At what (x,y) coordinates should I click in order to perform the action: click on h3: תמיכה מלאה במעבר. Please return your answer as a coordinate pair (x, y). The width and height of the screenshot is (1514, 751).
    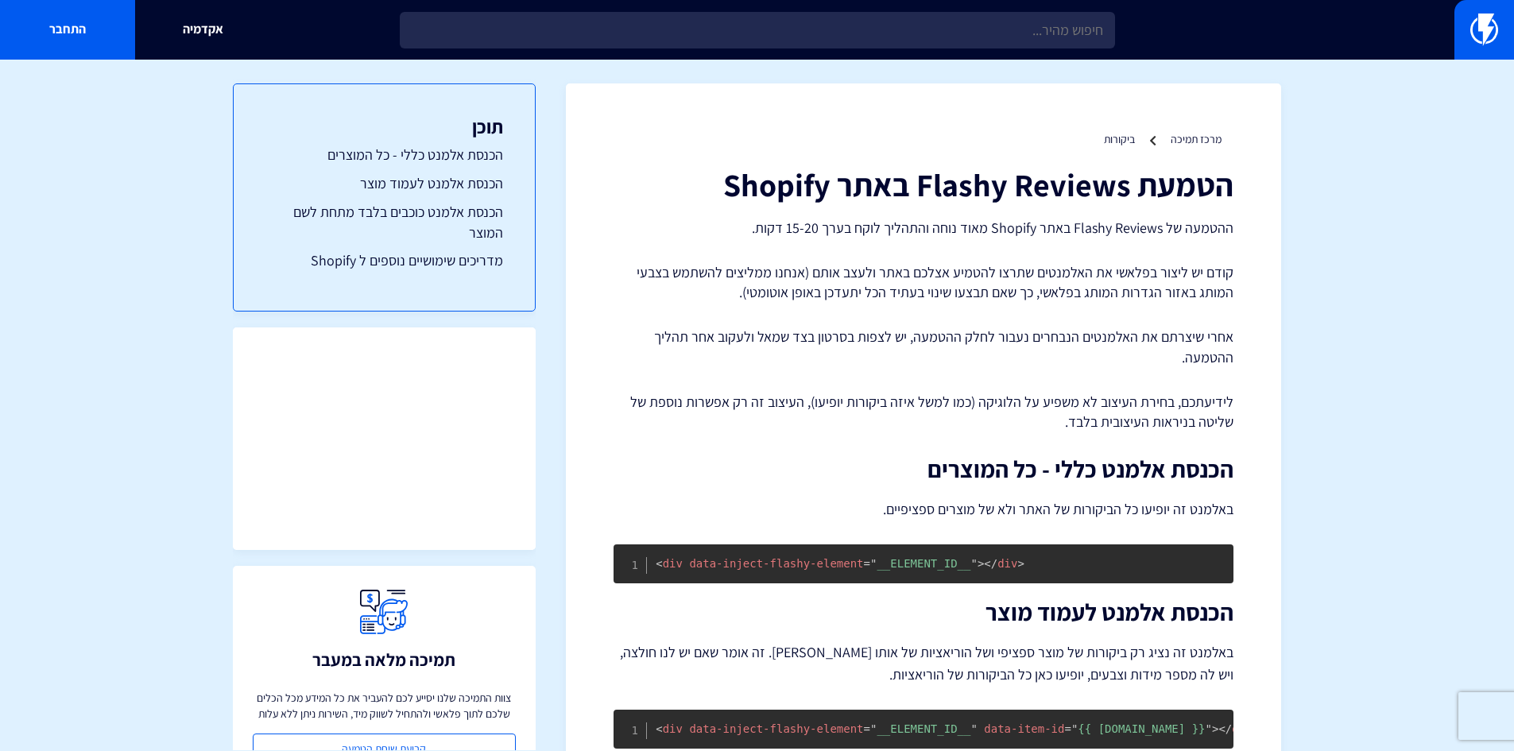
    Looking at the image, I should click on (384, 660).